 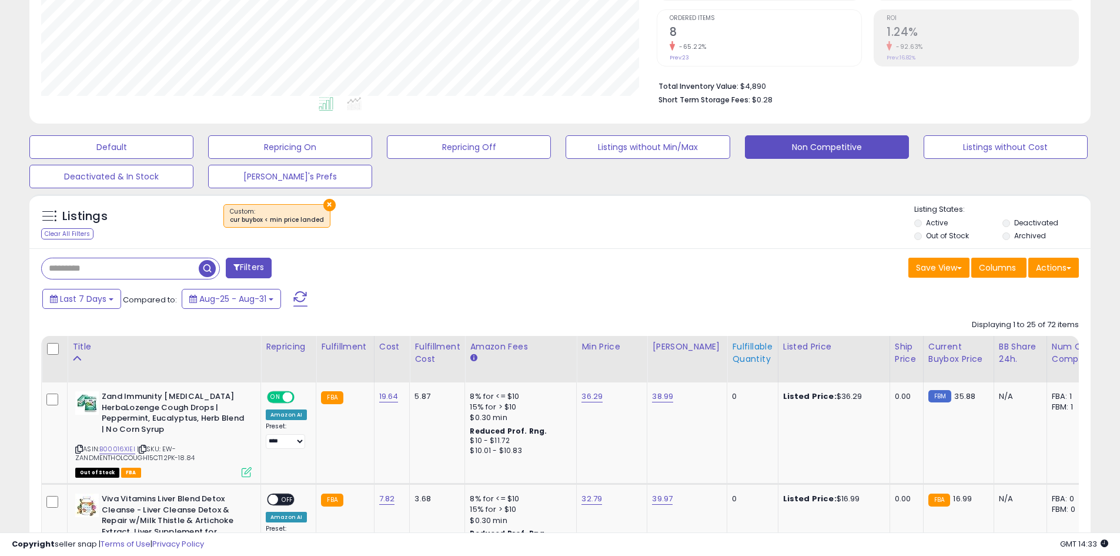 What do you see at coordinates (765, 18) in the screenshot?
I see `span: Ordered Items` at bounding box center [765, 18].